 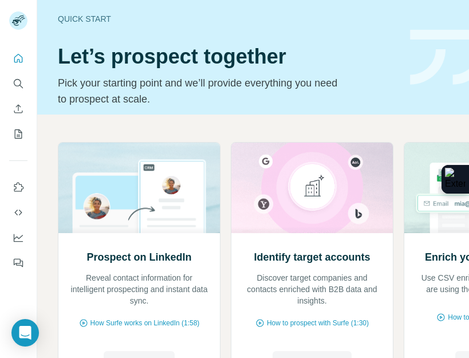 What do you see at coordinates (312, 188) in the screenshot?
I see `img: Identify target accounts` at bounding box center [312, 188].